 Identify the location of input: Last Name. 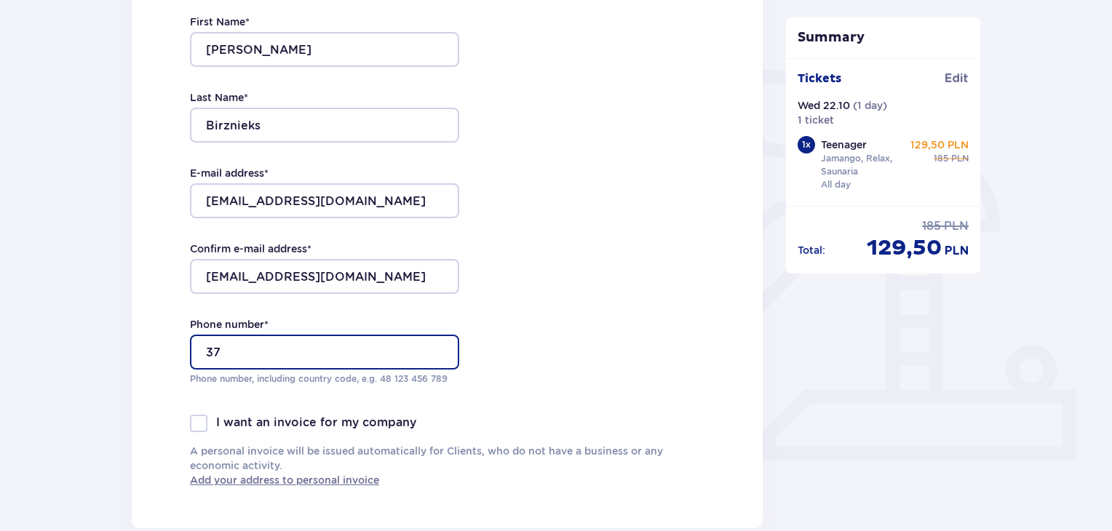
(325, 125).